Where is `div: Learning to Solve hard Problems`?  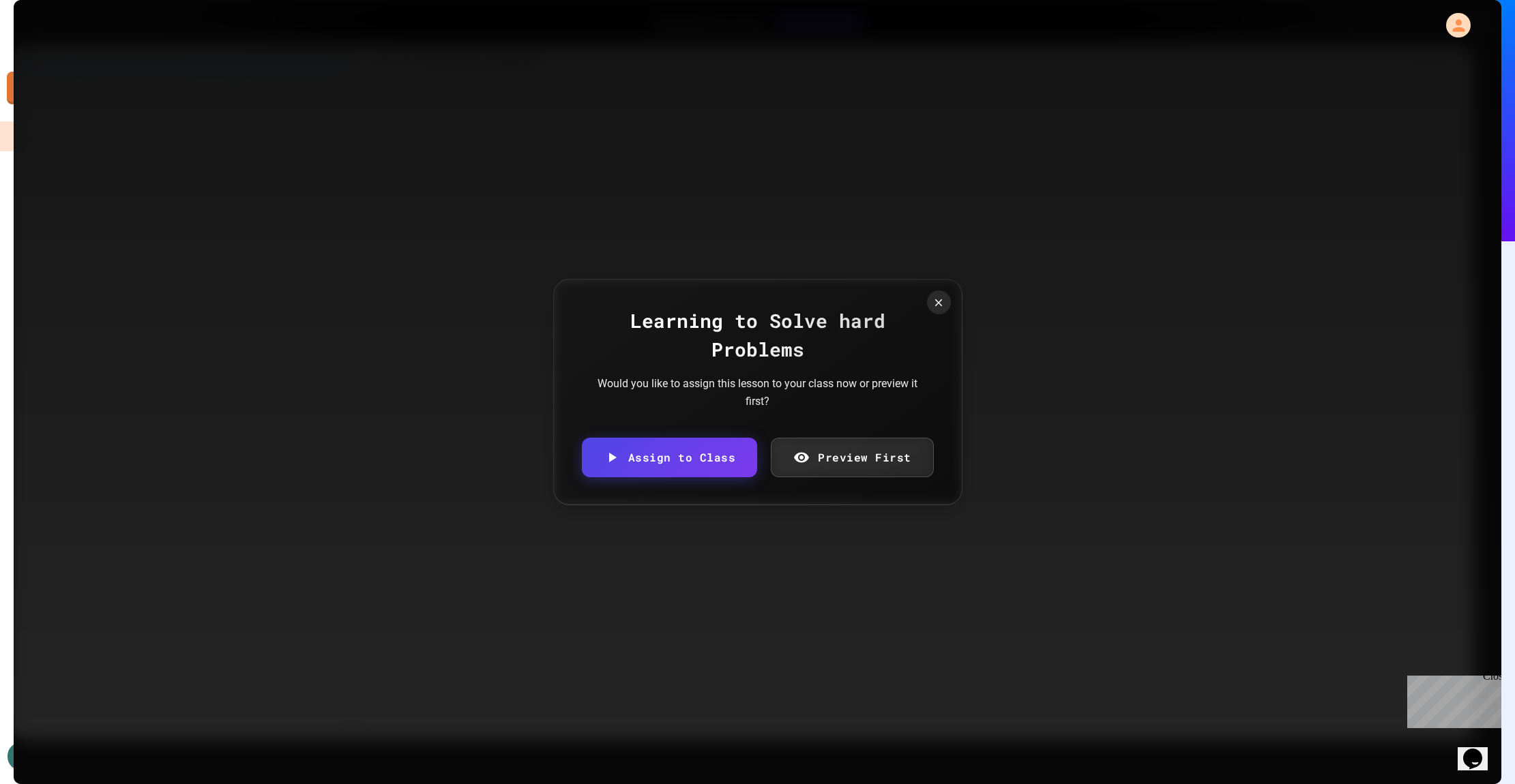 div: Learning to Solve hard Problems is located at coordinates (758, 336).